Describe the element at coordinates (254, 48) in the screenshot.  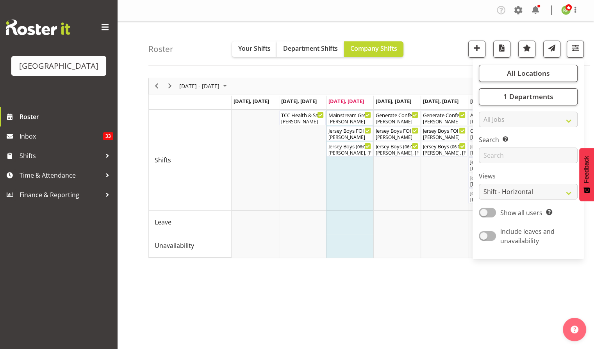
I see `span: Your Shifts` at that location.